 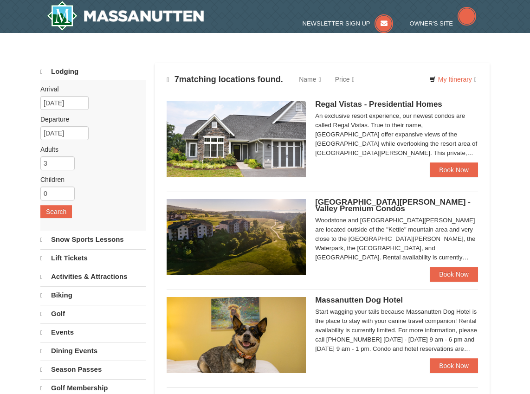 I want to click on a: Golf, so click(x=93, y=314).